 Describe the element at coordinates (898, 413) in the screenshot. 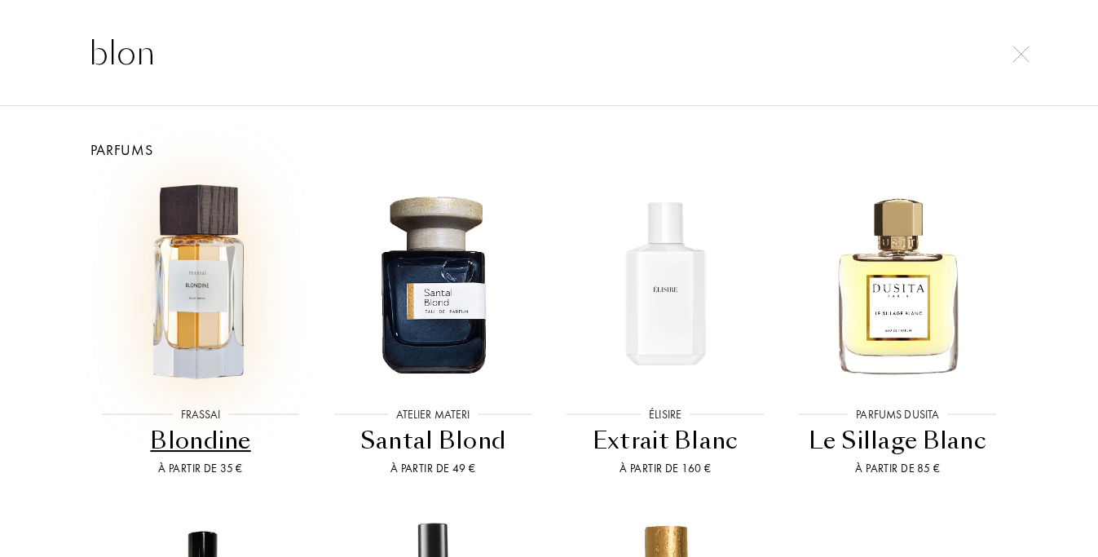

I see `div: Parfums Dusita` at that location.